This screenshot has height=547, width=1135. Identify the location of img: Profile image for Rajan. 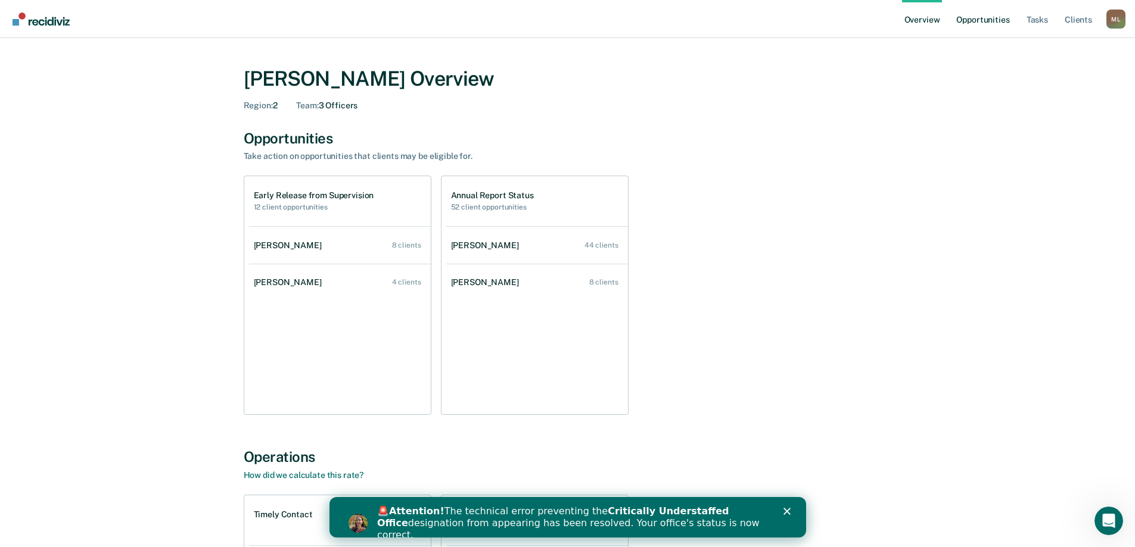
(29, 26).